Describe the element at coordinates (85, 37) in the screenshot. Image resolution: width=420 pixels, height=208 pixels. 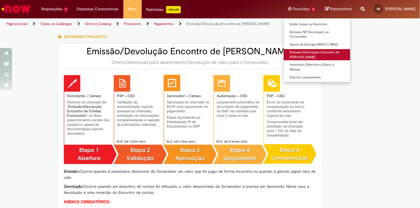
I see `span: Adicionar a Favoritos` at that location.